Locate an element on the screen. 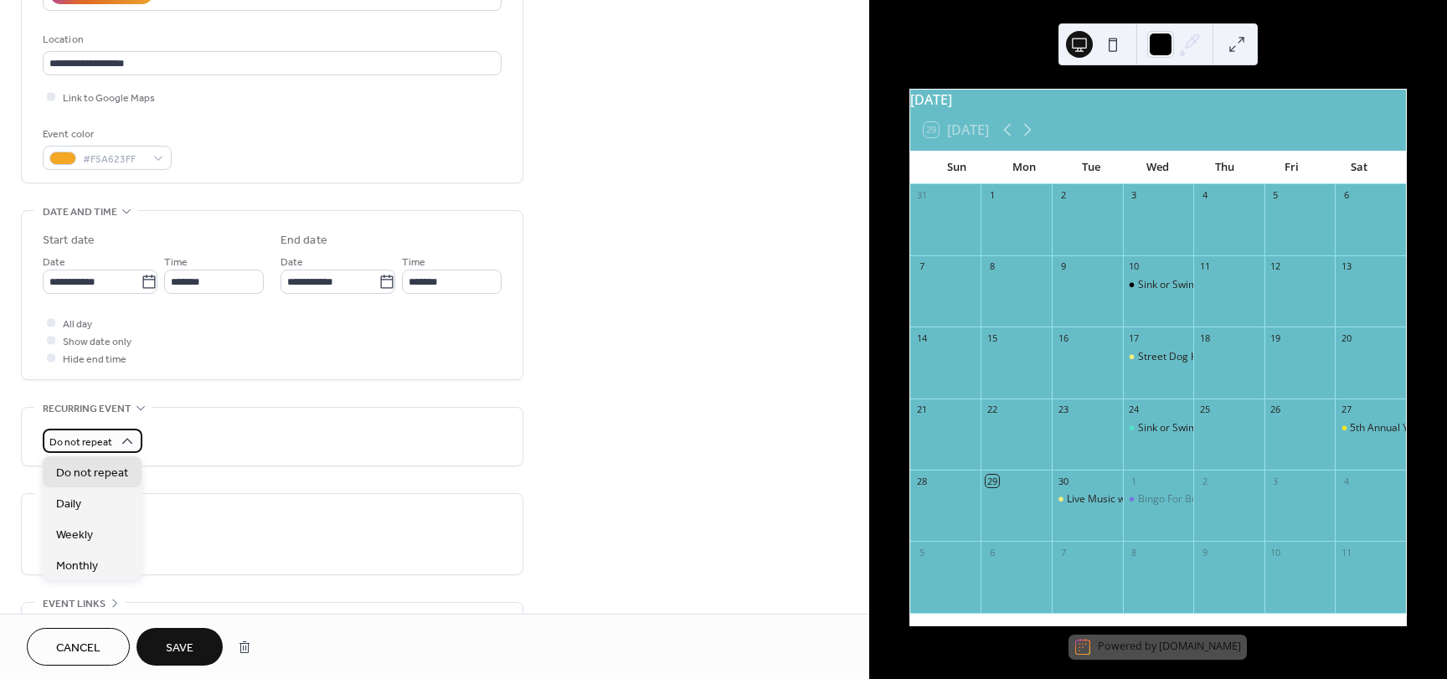  div: 14 is located at coordinates (921, 338).